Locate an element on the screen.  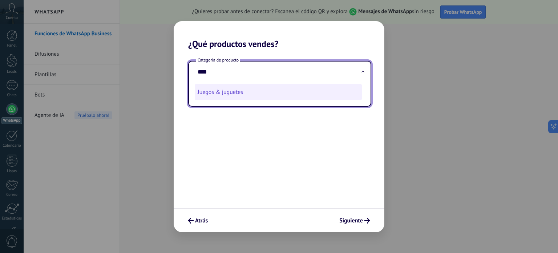
button: Siguiente is located at coordinates (355, 220).